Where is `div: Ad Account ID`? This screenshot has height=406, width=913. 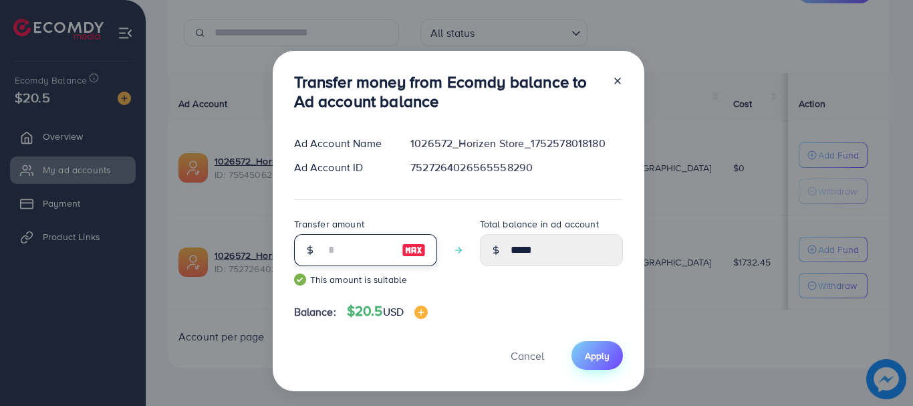 div: Ad Account ID is located at coordinates (341, 167).